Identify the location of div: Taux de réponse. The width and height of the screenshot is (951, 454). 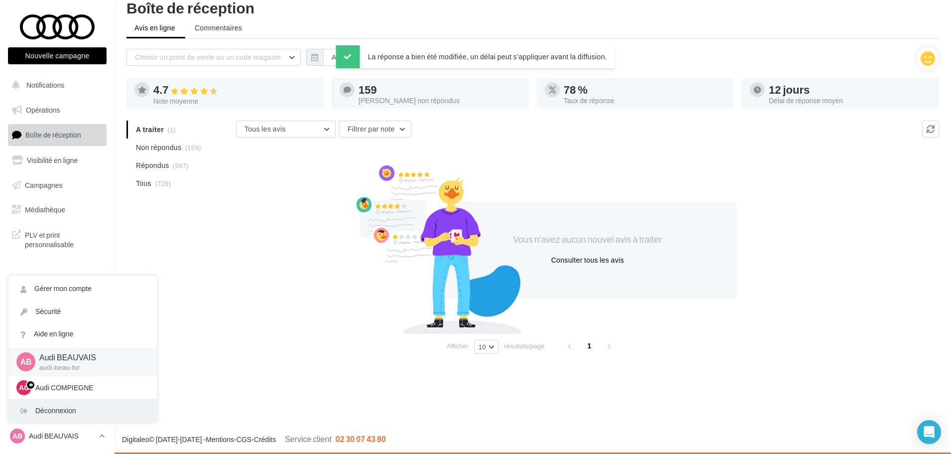
(645, 101).